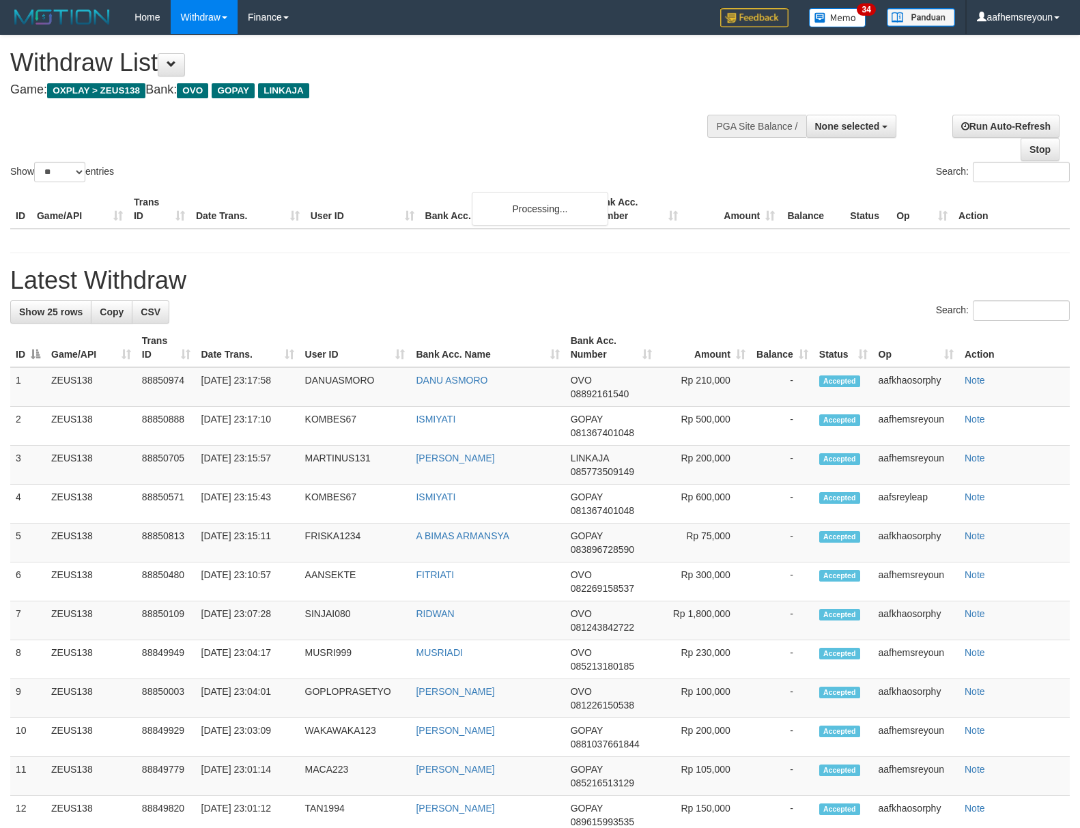 The image size is (1080, 828). What do you see at coordinates (602, 550) in the screenshot?
I see `span: Copy 083896728590 to clipboard` at bounding box center [602, 550].